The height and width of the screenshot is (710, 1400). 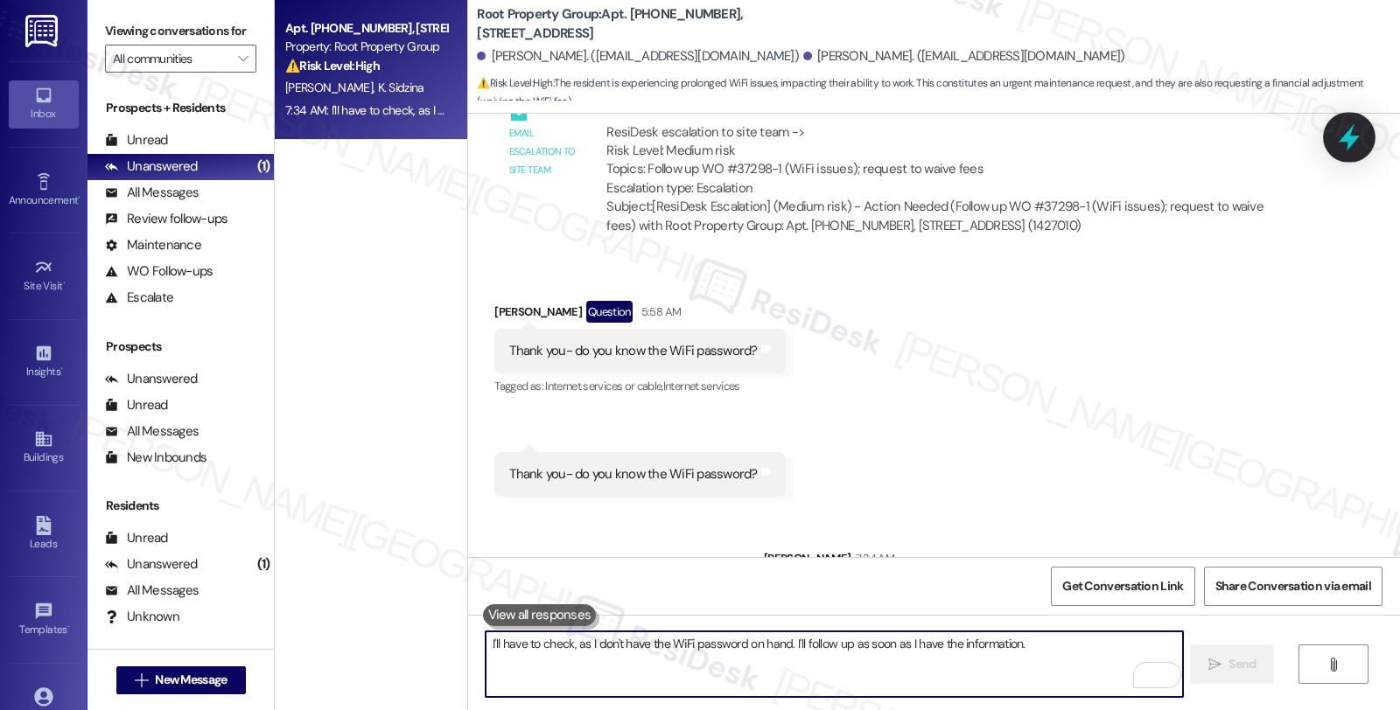 What do you see at coordinates (166, 219) in the screenshot?
I see `div: Review follow-ups` at bounding box center [166, 219].